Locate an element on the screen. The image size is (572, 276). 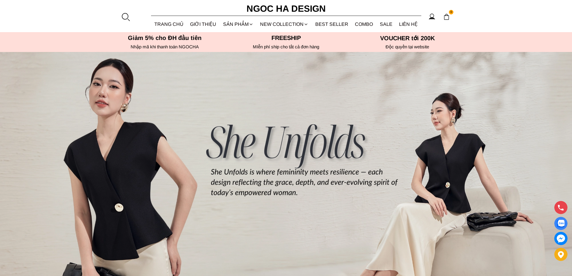
font: Giảm 5% cho ĐH đầu tiên is located at coordinates (165, 38).